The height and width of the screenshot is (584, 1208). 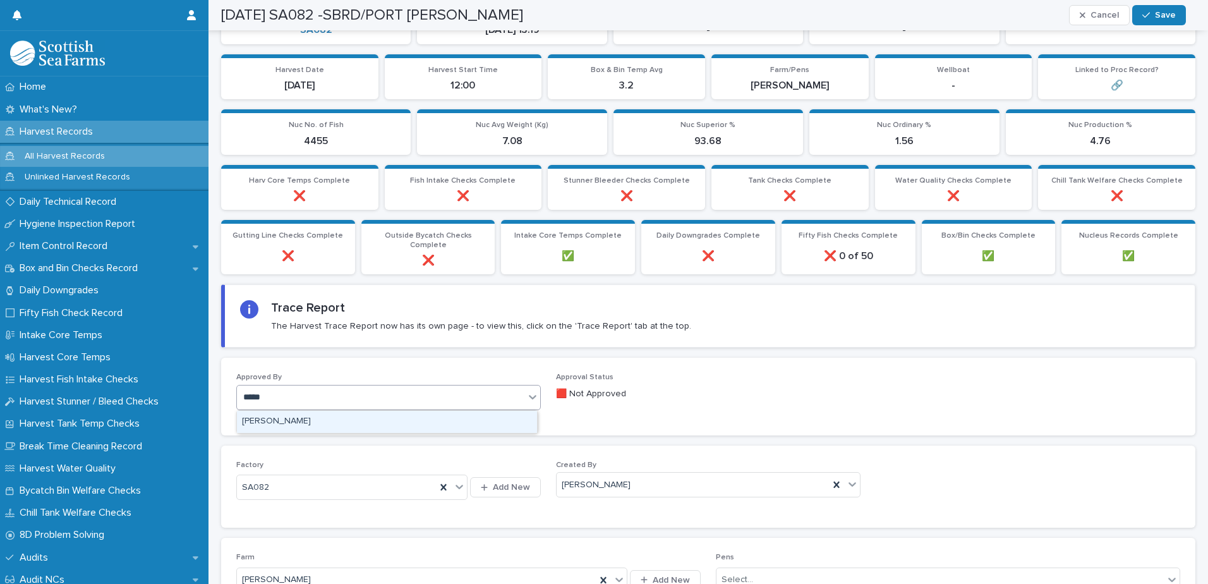 What do you see at coordinates (1117, 70) in the screenshot?
I see `span: Linked to Proc Record?` at bounding box center [1117, 70].